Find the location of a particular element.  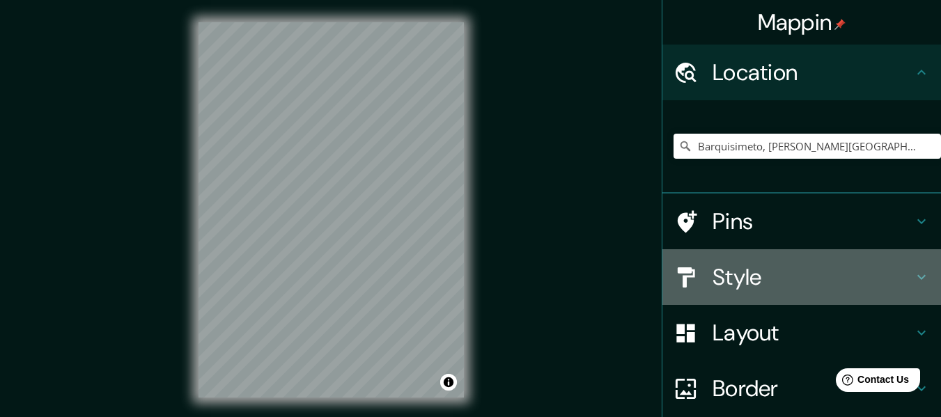

div: Border is located at coordinates (802, 389).